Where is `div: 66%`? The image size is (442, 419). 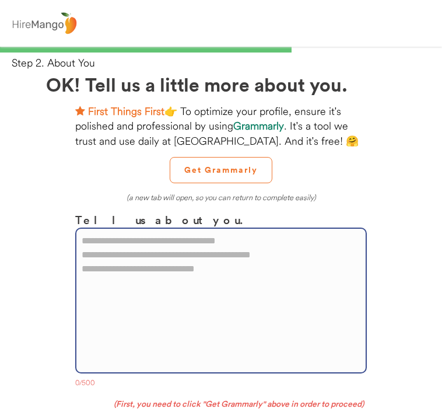 div: 66% is located at coordinates (221, 50).